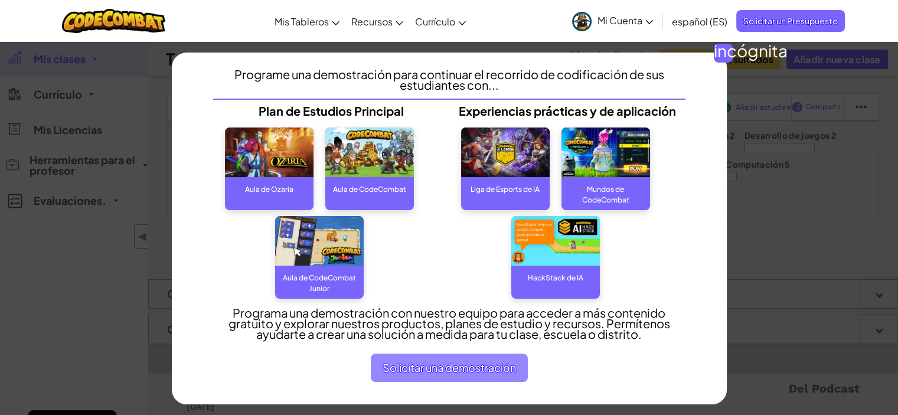 The width and height of the screenshot is (898, 415). I want to click on a: español (ES), so click(699, 21).